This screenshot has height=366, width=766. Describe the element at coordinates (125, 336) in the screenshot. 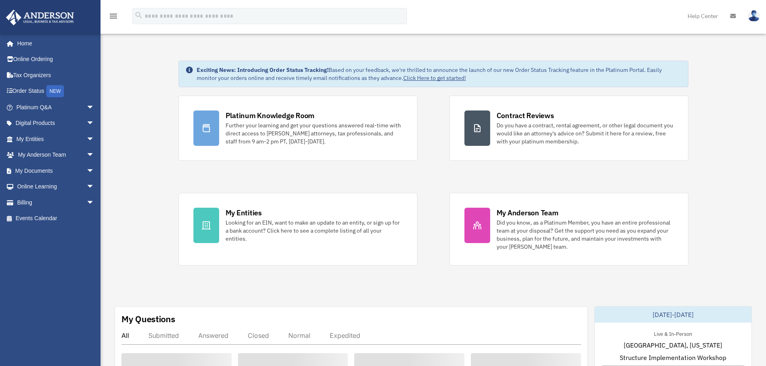

I see `div: All` at that location.